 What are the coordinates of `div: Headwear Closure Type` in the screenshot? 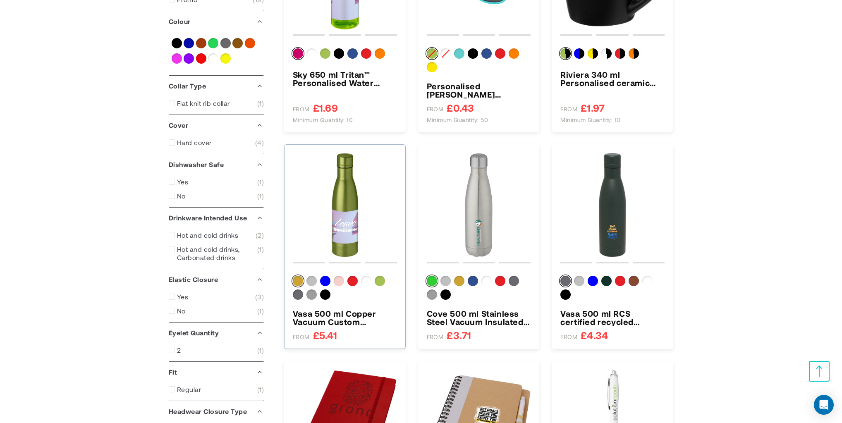 It's located at (216, 411).